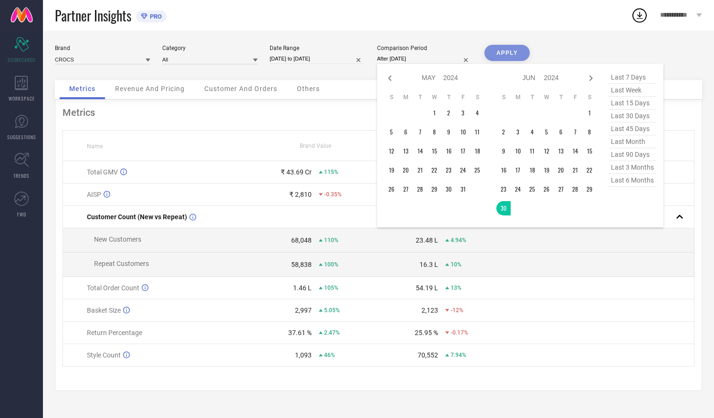  I want to click on td: Sat May 25 2024, so click(477, 170).